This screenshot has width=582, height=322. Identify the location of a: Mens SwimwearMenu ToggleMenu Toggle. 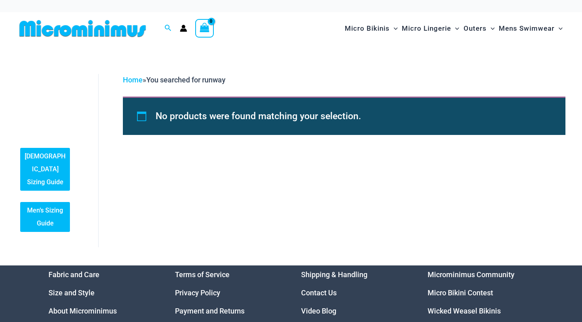
(531, 28).